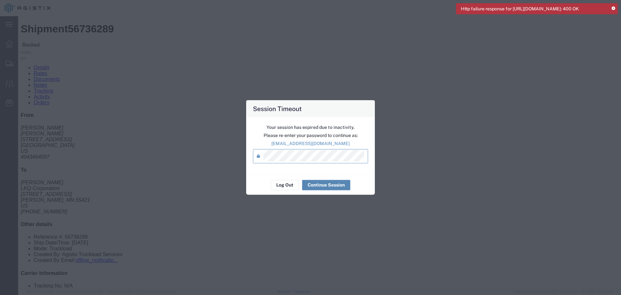 The height and width of the screenshot is (295, 621). What do you see at coordinates (285, 185) in the screenshot?
I see `button: Log Out` at bounding box center [285, 185].